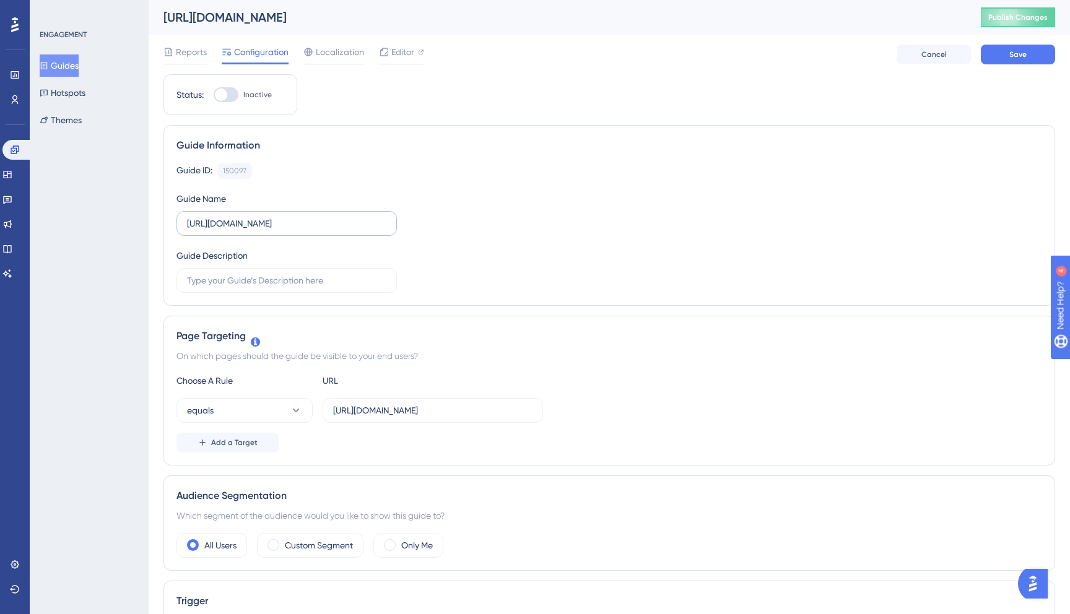 Image resolution: width=1070 pixels, height=614 pixels. I want to click on button: Themes, so click(61, 120).